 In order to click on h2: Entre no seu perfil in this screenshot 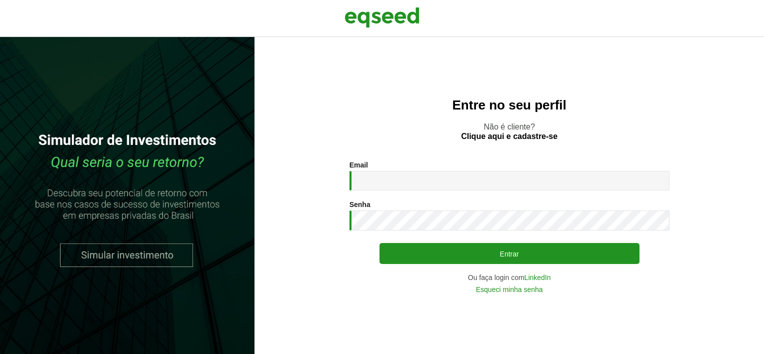, I will do `click(509, 105)`.